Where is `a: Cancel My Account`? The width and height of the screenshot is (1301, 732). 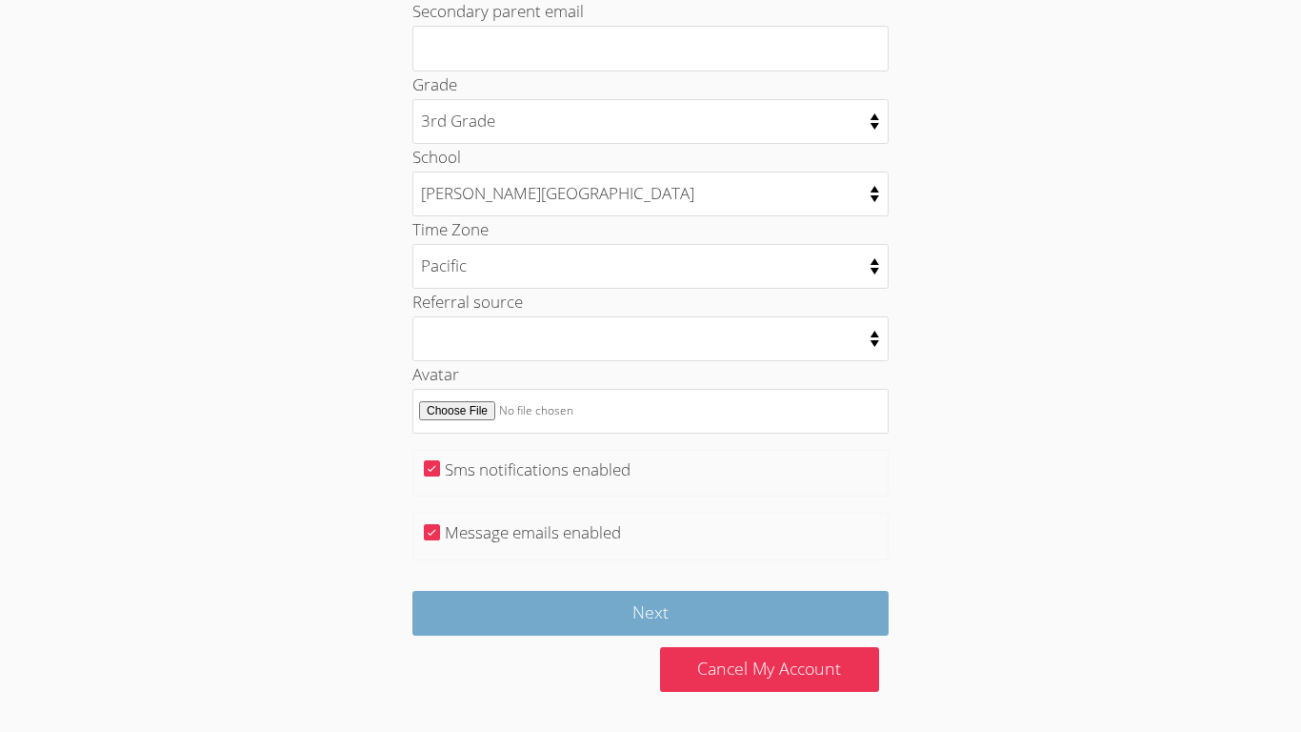
a: Cancel My Account is located at coordinates (770, 669).